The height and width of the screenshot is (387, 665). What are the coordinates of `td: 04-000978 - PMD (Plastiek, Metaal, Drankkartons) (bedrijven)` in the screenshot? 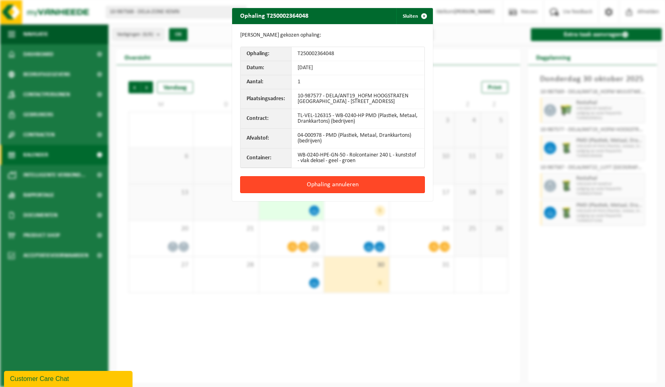 It's located at (358, 138).